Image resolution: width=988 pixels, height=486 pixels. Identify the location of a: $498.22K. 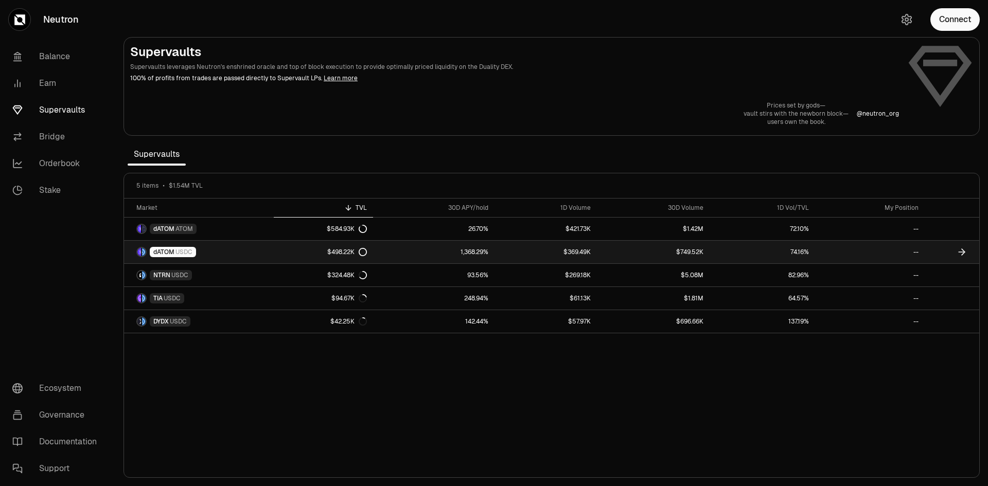
(324, 252).